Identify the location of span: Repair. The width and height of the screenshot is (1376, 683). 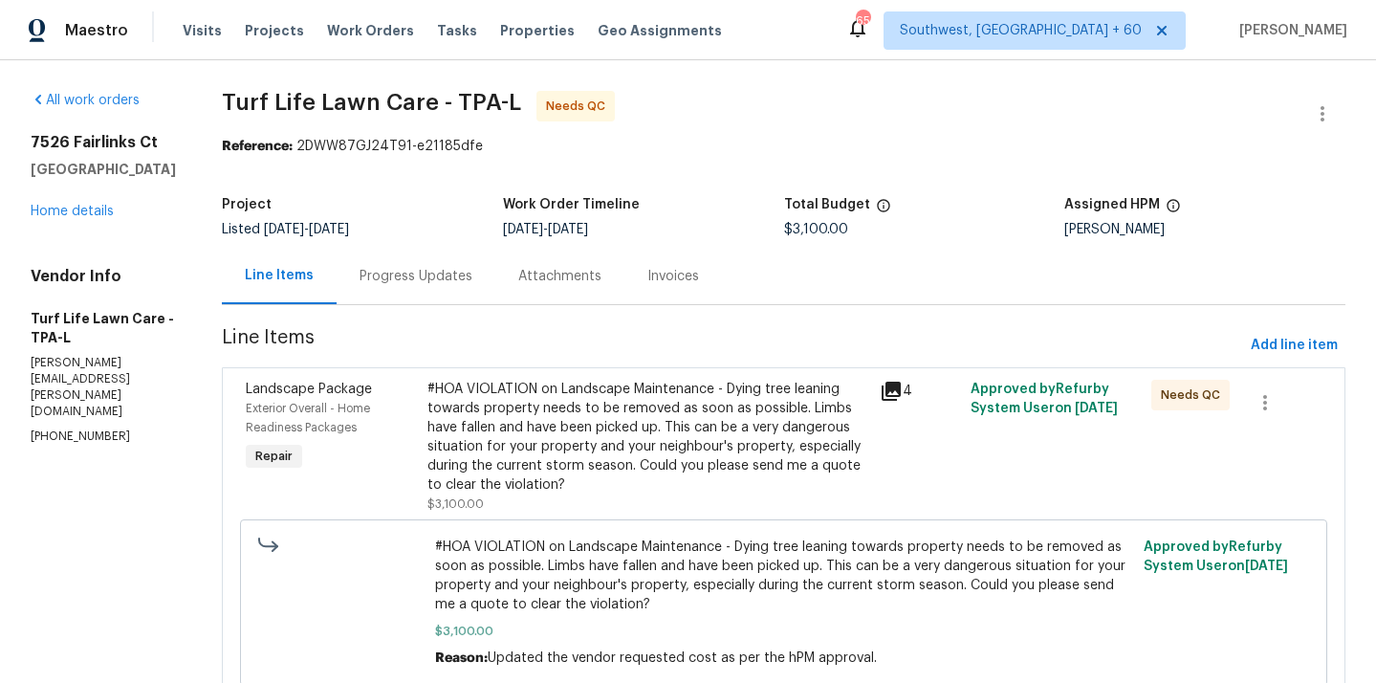
(274, 456).